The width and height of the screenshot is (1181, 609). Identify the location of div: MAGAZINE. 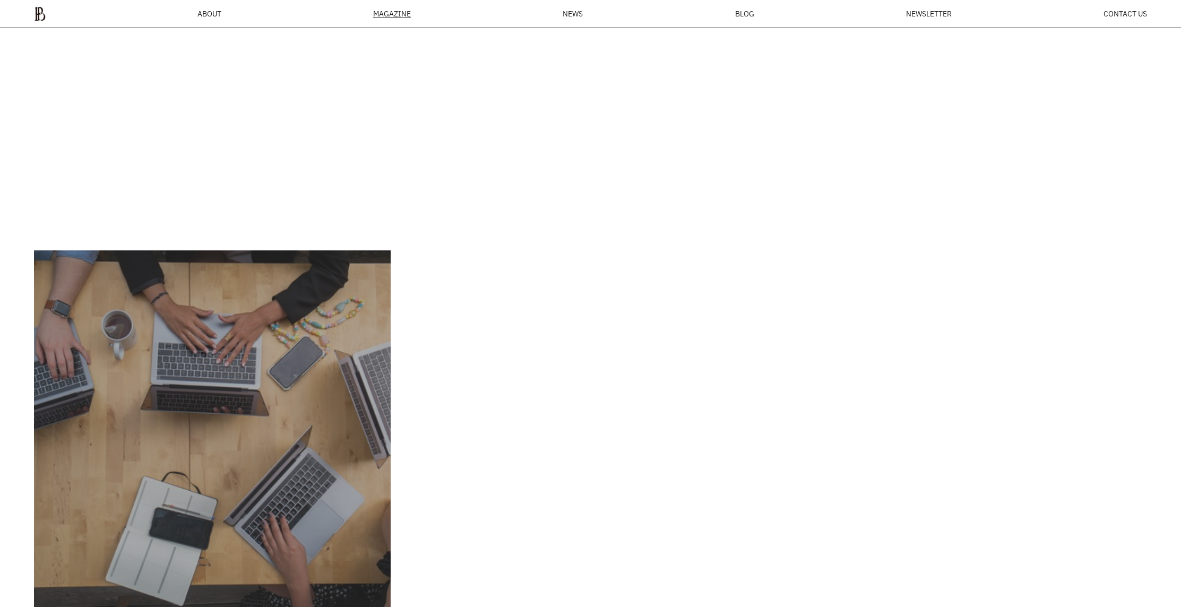
(392, 14).